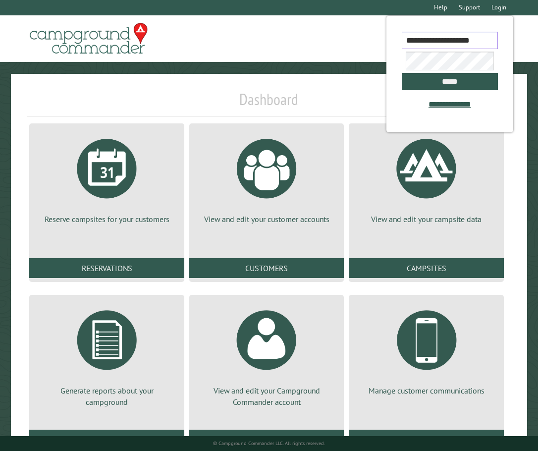 The width and height of the screenshot is (538, 451). Describe the element at coordinates (426, 390) in the screenshot. I see `p: Manage customer communications` at that location.